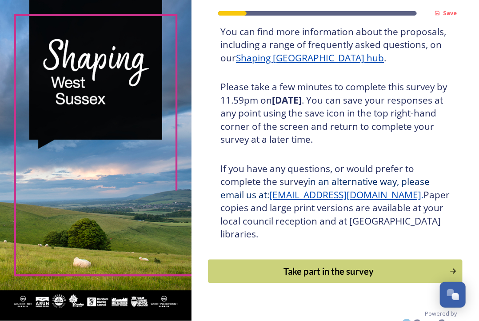 The width and height of the screenshot is (479, 321). I want to click on button: Open Chat, so click(453, 295).